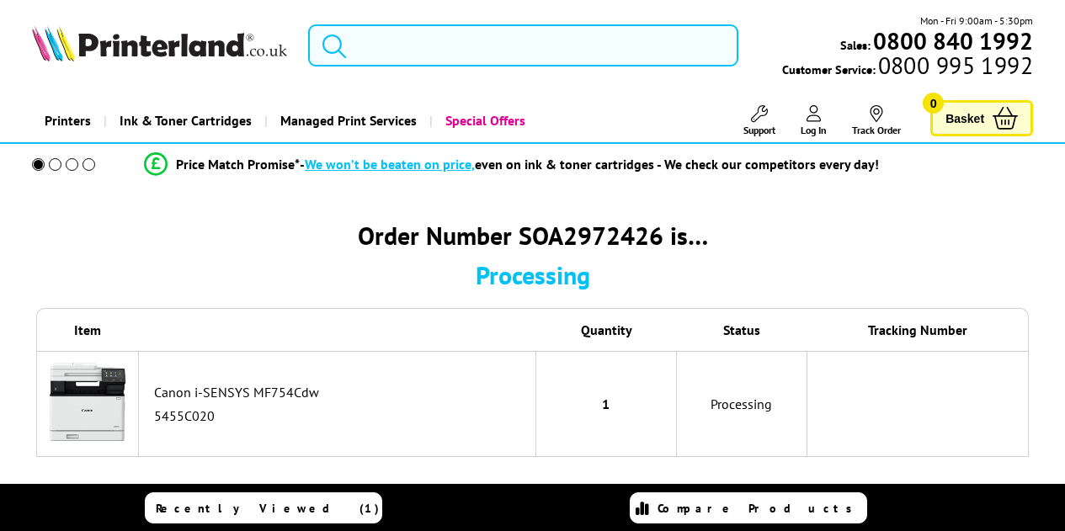 Image resolution: width=1065 pixels, height=531 pixels. What do you see at coordinates (159, 45) in the screenshot?
I see `a: Printerland Logo` at bounding box center [159, 45].